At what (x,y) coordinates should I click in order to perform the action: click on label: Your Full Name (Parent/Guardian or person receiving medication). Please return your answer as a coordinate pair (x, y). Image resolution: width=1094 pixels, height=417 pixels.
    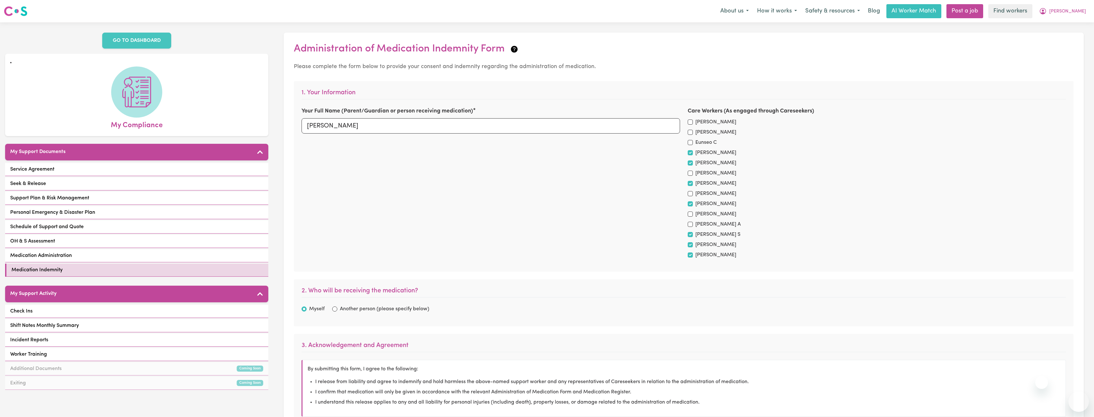
    Looking at the image, I should click on (387, 111).